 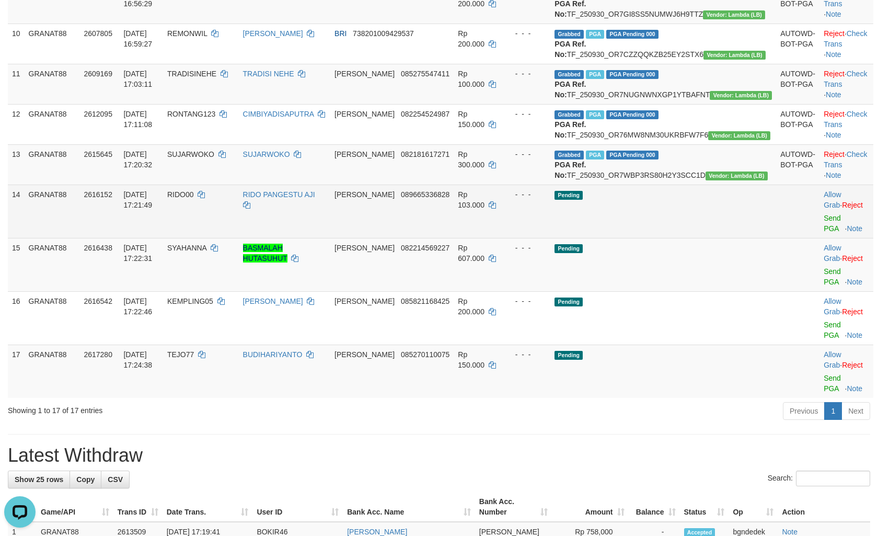 What do you see at coordinates (753, 506) in the screenshot?
I see `th: Op: activate to sort column ascending` at bounding box center [753, 506].